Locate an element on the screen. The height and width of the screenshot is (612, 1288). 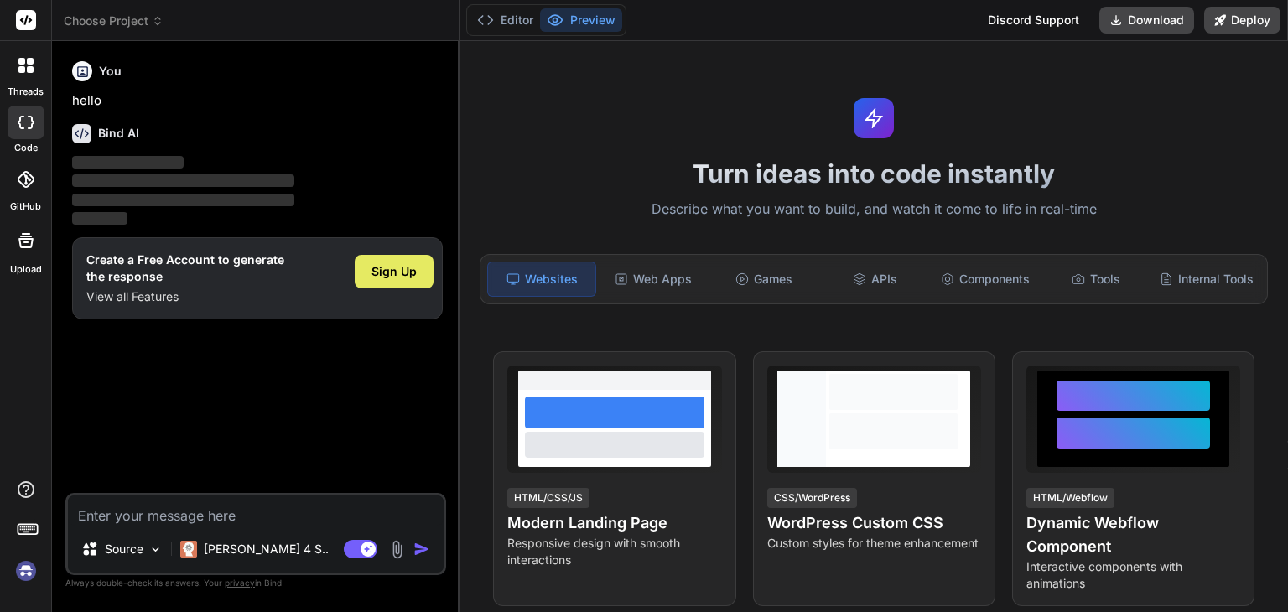
div: HTML/CSS/JS is located at coordinates (548, 498).